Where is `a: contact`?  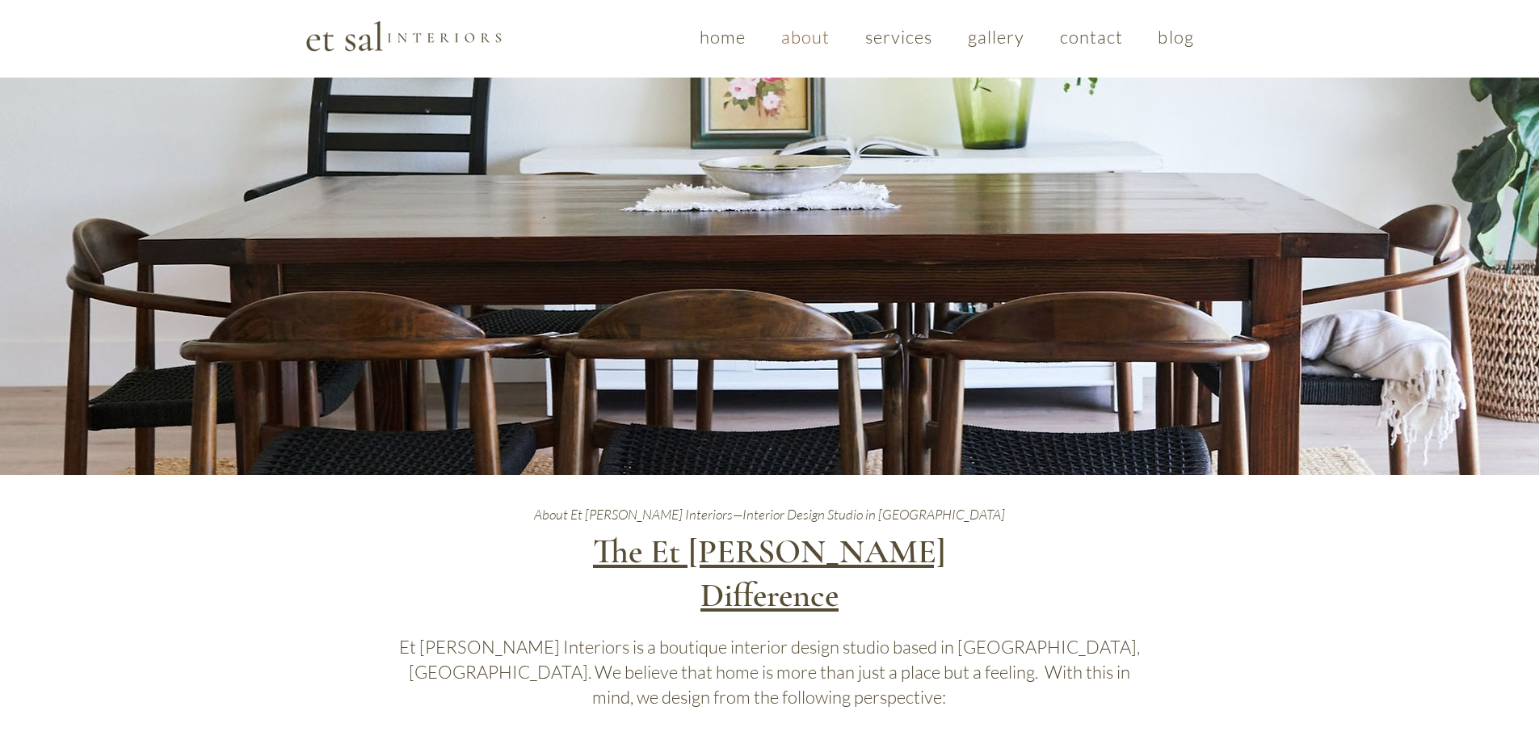 a: contact is located at coordinates (1091, 36).